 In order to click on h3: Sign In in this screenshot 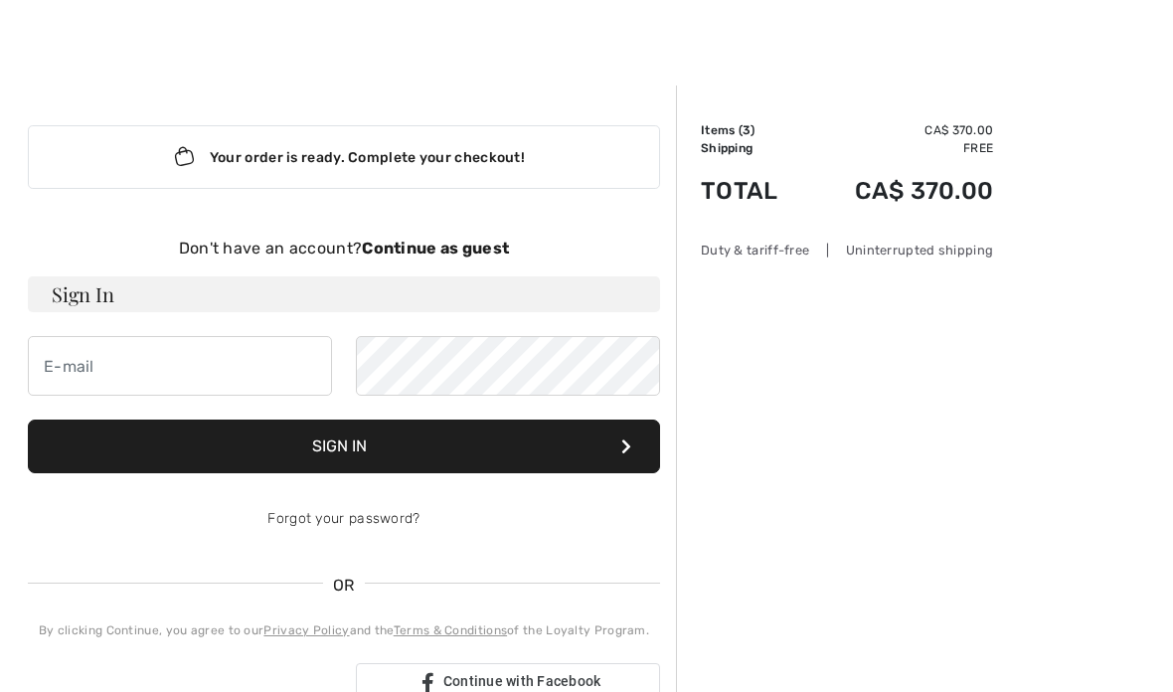, I will do `click(344, 294)`.